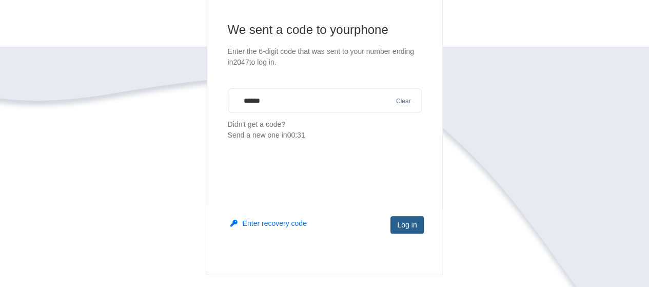  Describe the element at coordinates (268, 223) in the screenshot. I see `button: Enter recovery code` at that location.